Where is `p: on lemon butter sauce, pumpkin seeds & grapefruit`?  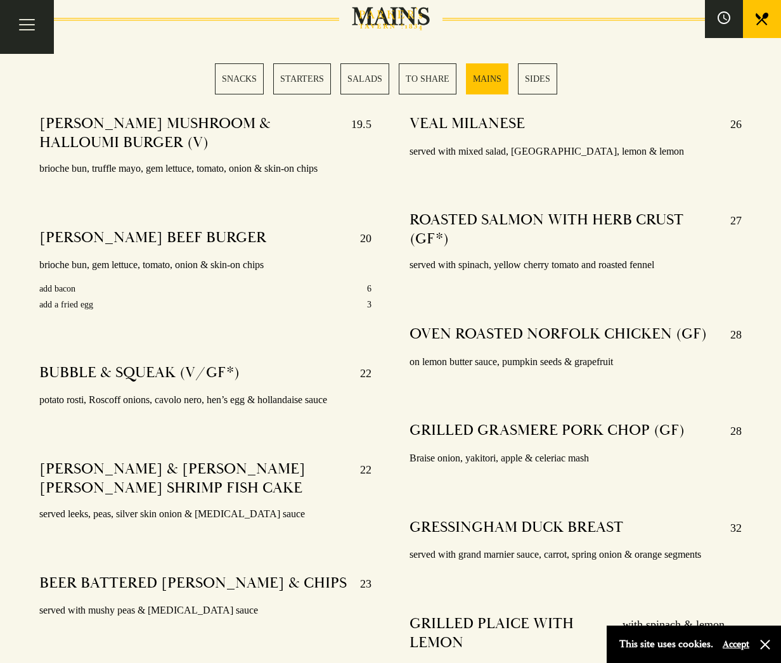
p: on lemon butter sauce, pumpkin seeds & grapefruit is located at coordinates (576, 362).